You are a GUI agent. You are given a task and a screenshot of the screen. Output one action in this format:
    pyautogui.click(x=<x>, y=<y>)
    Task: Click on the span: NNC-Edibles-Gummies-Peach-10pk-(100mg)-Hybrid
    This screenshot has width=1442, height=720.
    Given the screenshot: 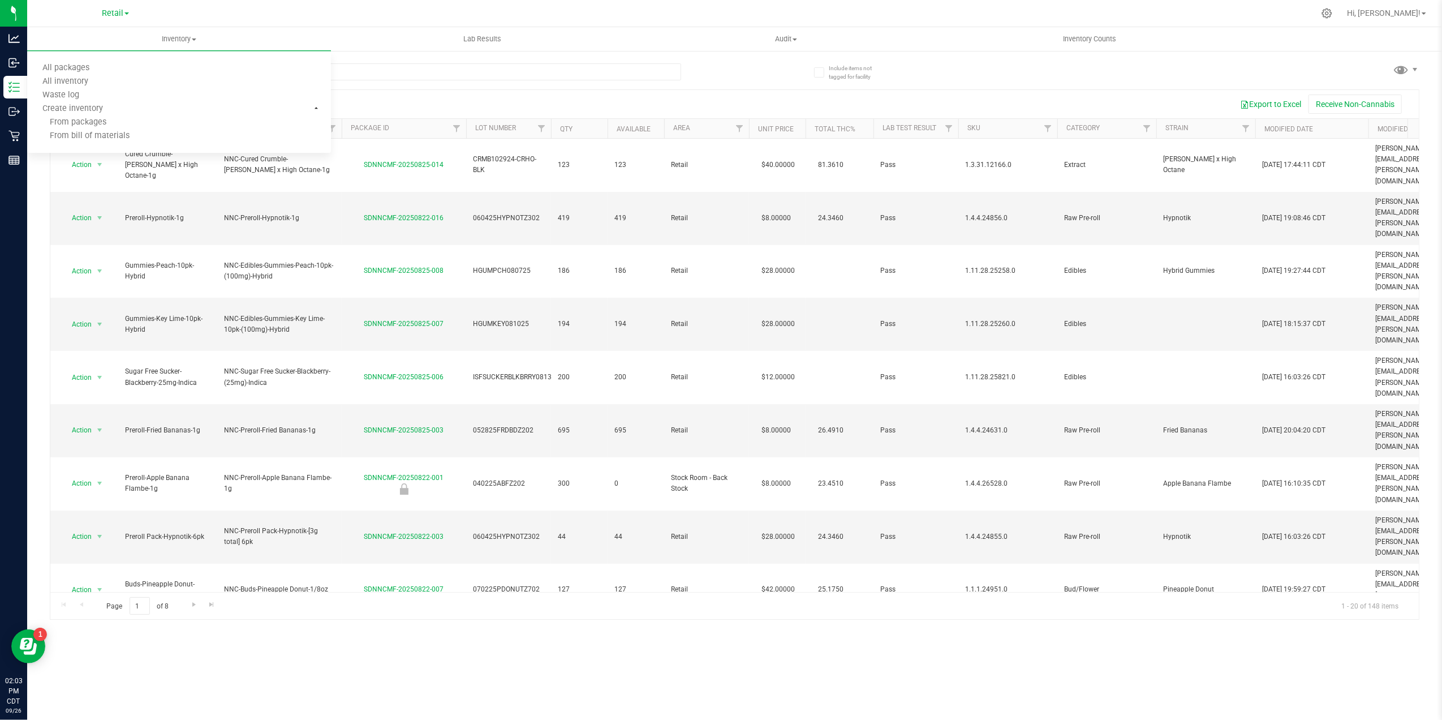 What is the action you would take?
    pyautogui.click(x=280, y=271)
    